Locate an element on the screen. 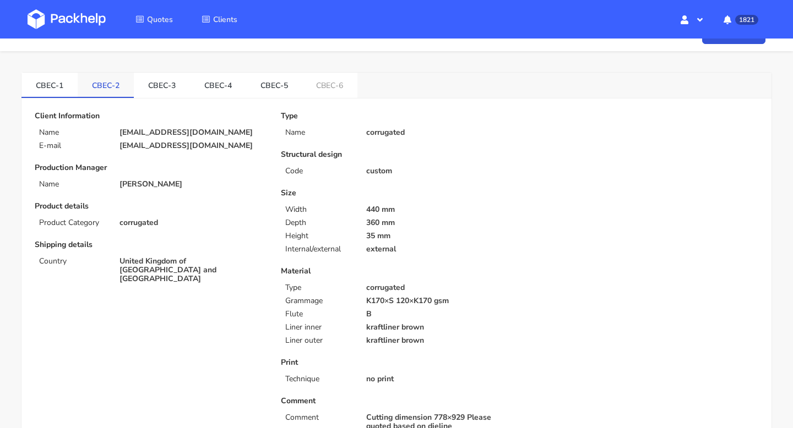 The height and width of the screenshot is (428, 793). p: 440 mm is located at coordinates (439, 210).